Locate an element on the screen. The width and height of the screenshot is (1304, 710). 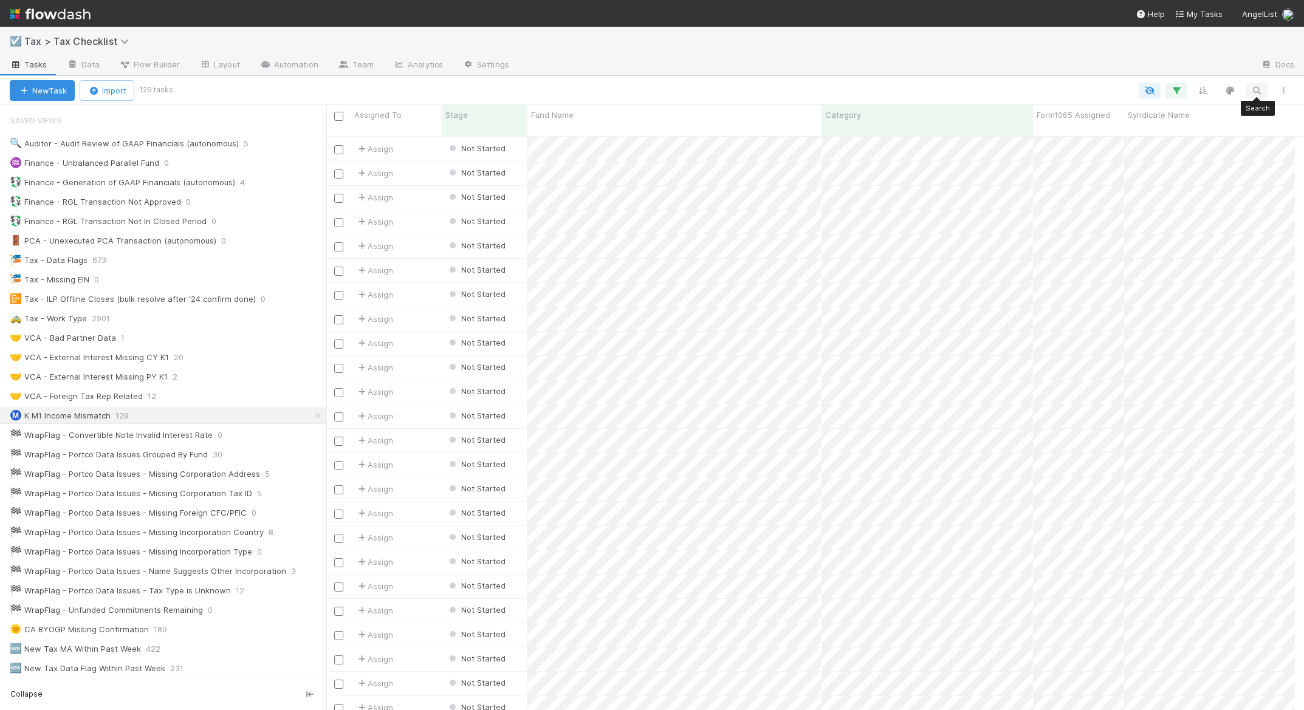
div: K M1 Income Mismatch is located at coordinates (60, 416).